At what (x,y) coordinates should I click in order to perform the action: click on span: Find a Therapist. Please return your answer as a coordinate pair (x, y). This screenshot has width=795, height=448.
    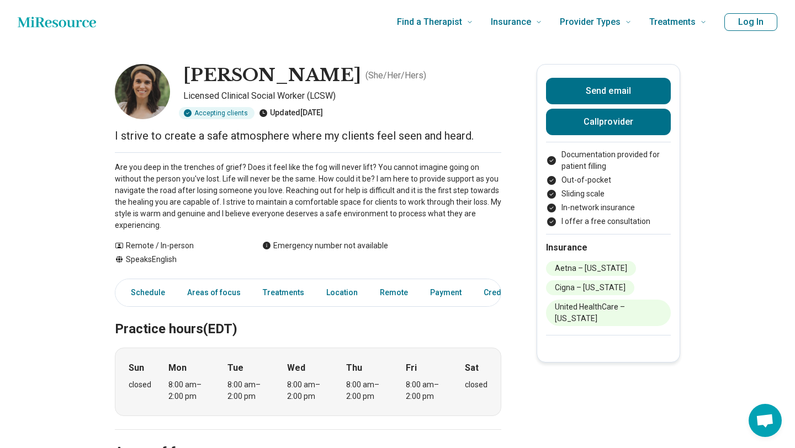
    Looking at the image, I should click on (430, 22).